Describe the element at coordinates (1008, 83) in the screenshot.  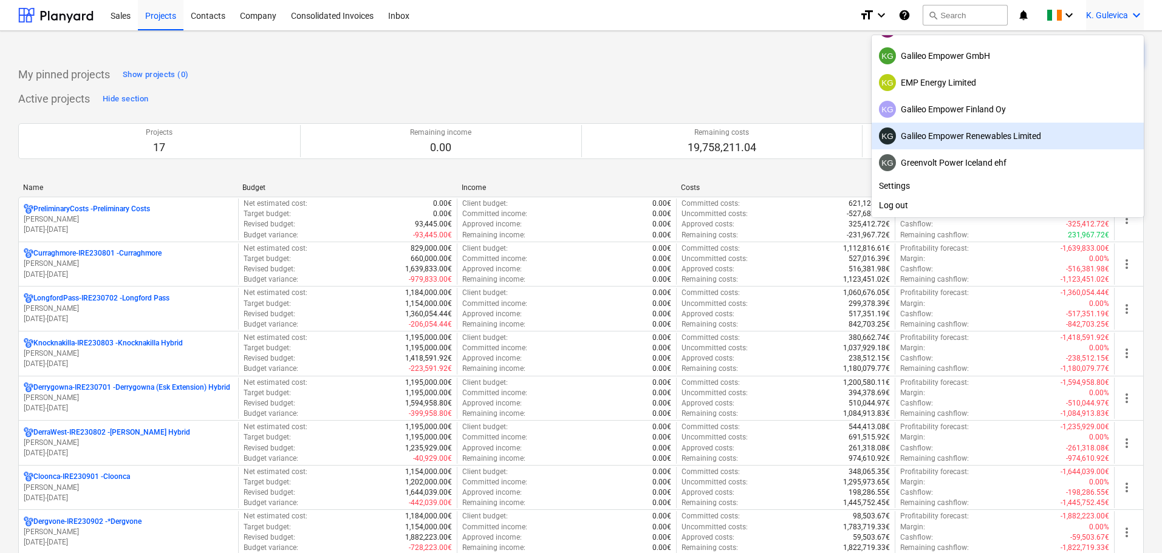
I see `div: EMP Energy Limited` at that location.